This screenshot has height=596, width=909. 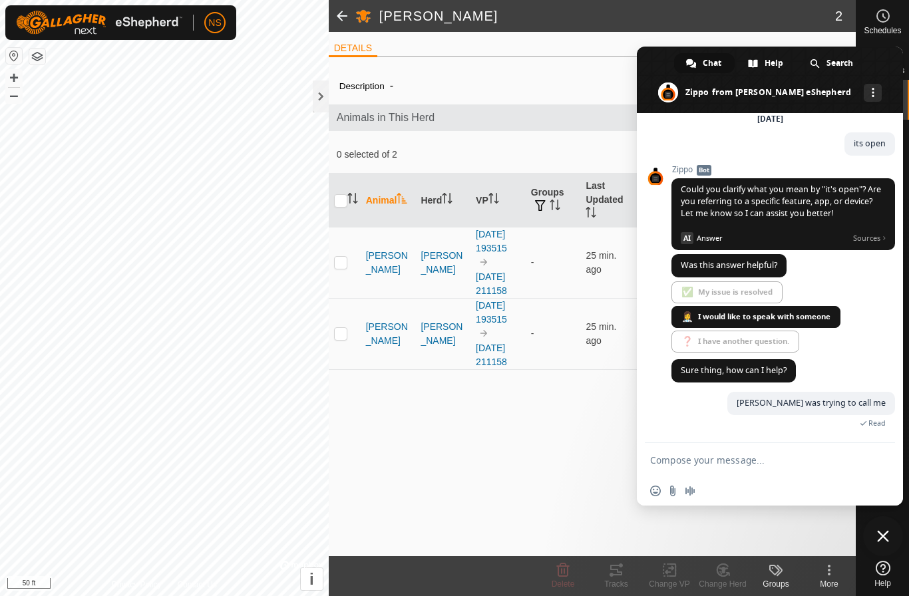 I want to click on button: i, so click(x=312, y=579).